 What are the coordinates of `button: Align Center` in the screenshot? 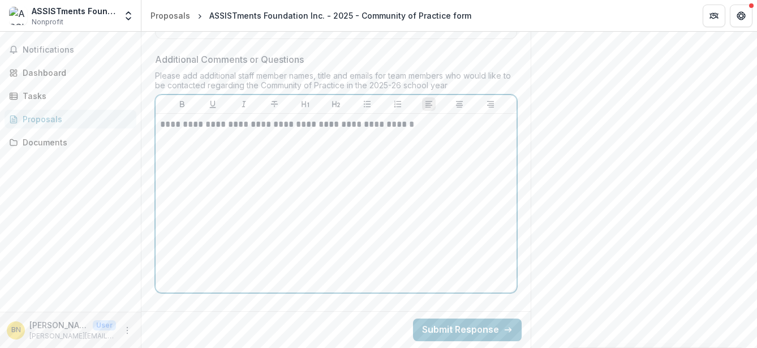 It's located at (460, 104).